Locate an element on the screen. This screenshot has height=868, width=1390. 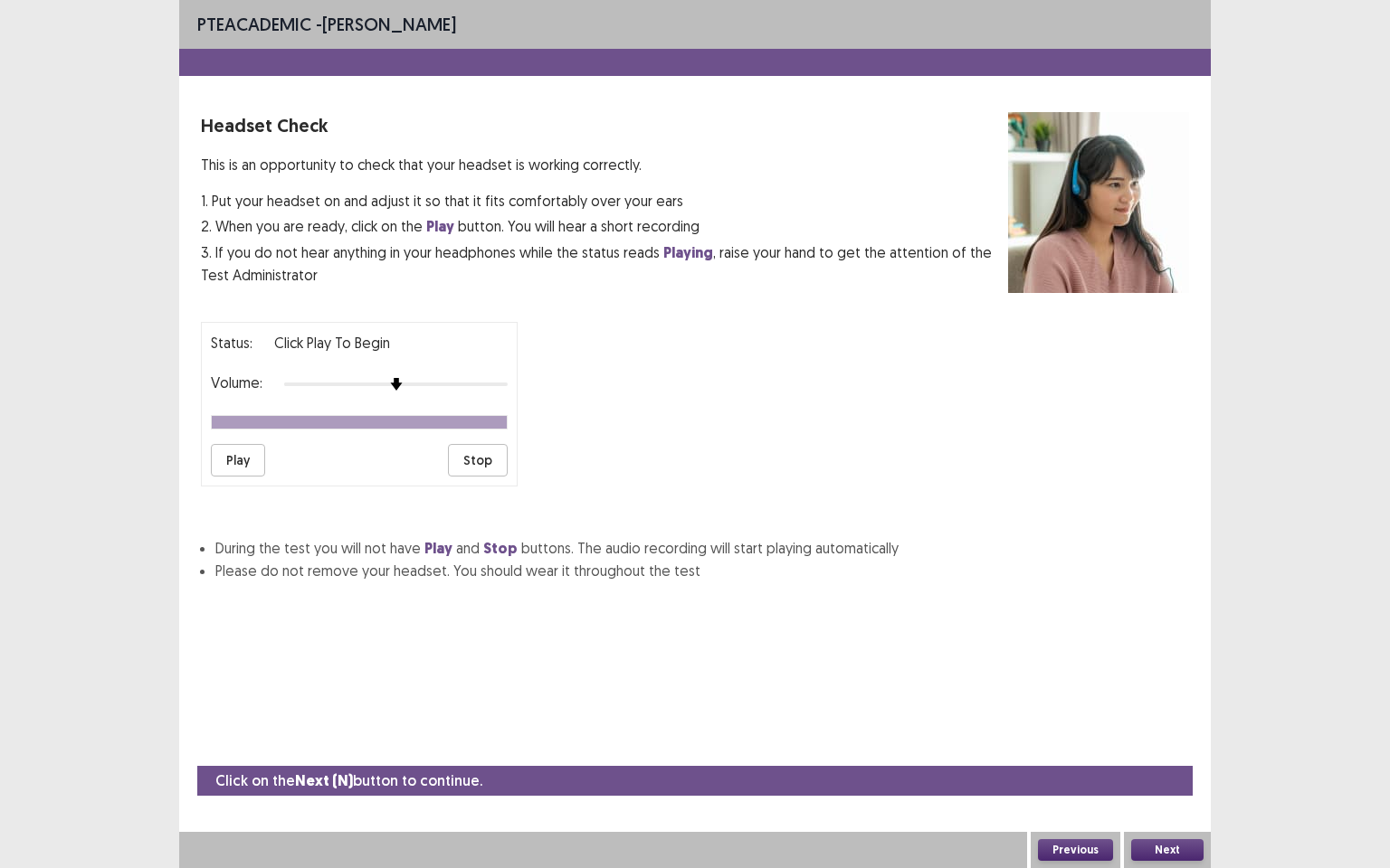
p: 1. Put your headset on and adjust it so that it fits comfortably over your ears is located at coordinates (604, 201).